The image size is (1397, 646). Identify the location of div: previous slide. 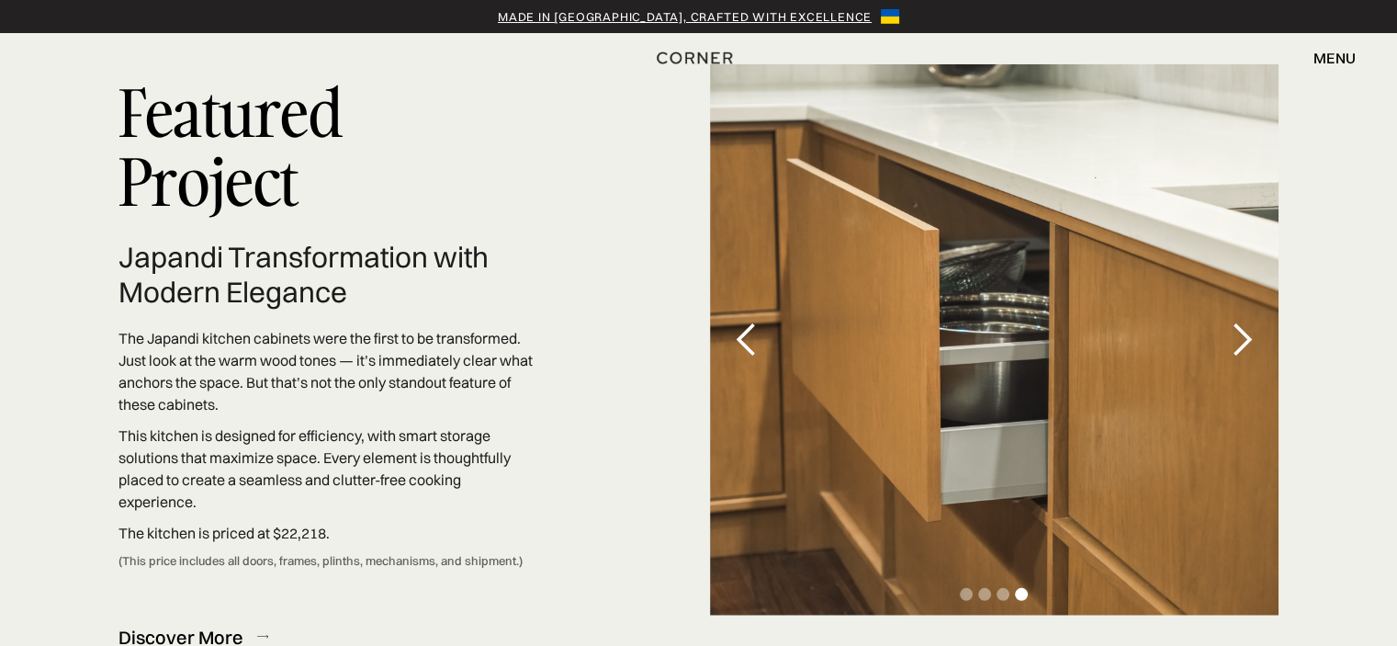
(747, 340).